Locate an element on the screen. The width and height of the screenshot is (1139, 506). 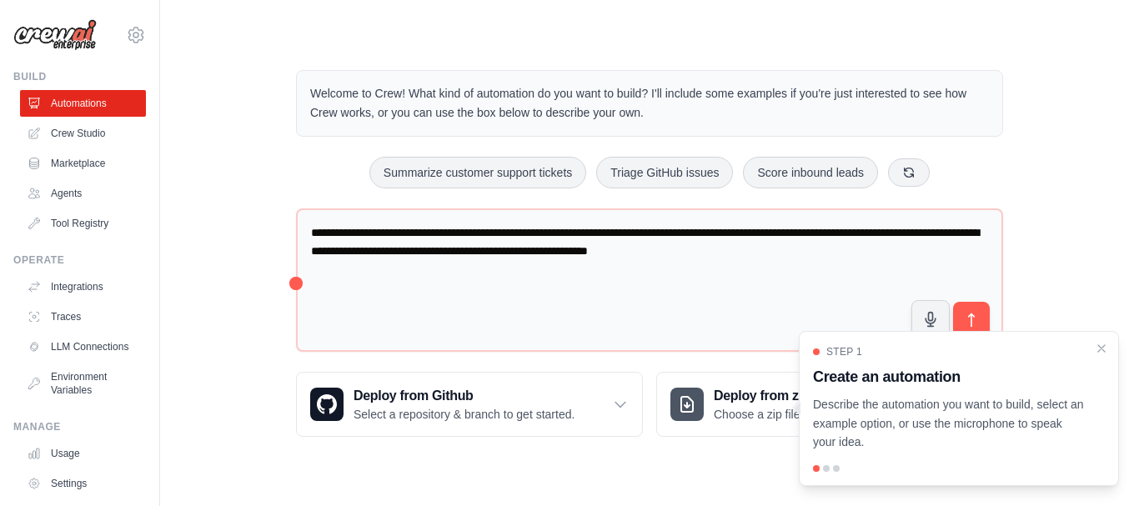
a: Tool Registry is located at coordinates (83, 223).